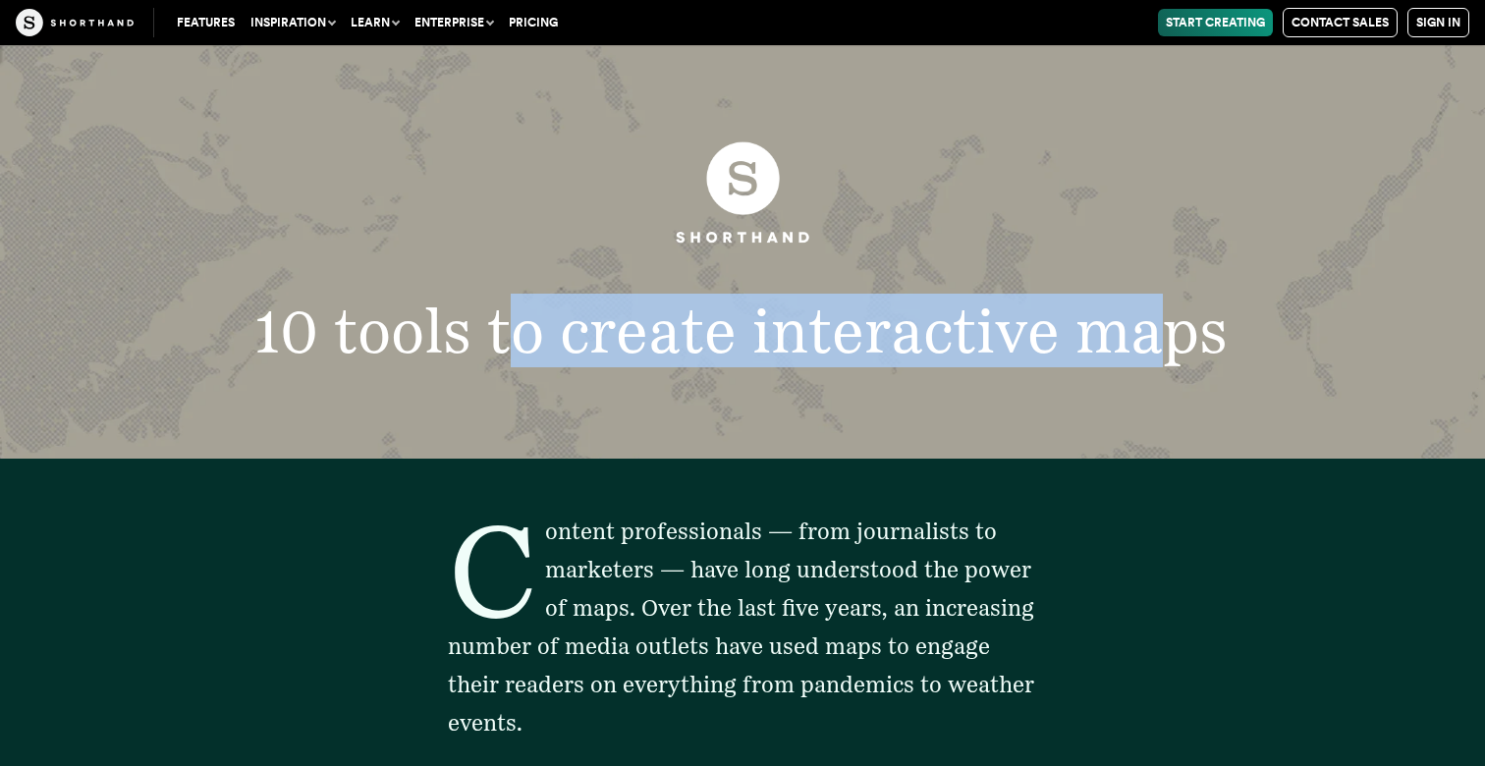 The image size is (1485, 766). I want to click on a: Sign in, so click(1437, 23).